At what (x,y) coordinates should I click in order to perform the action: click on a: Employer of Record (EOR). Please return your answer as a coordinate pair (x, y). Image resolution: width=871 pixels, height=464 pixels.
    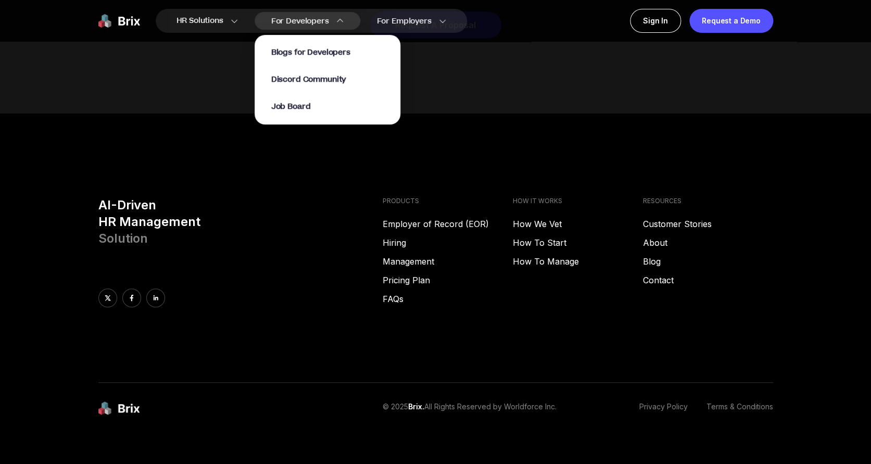
    Looking at the image, I should click on (448, 224).